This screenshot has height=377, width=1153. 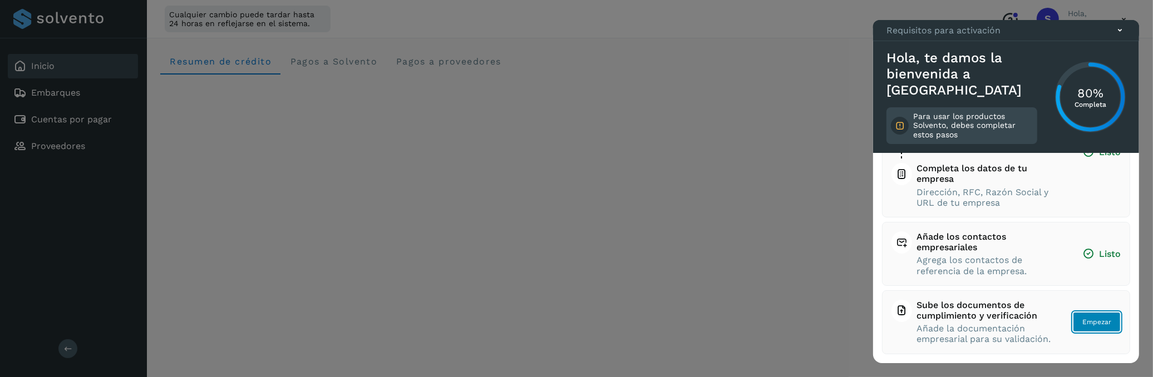 What do you see at coordinates (1006, 254) in the screenshot?
I see `button: Añade los contactos empresarialesAgrega los contactos de referencia de la empresa.Listo` at bounding box center [1006, 254].